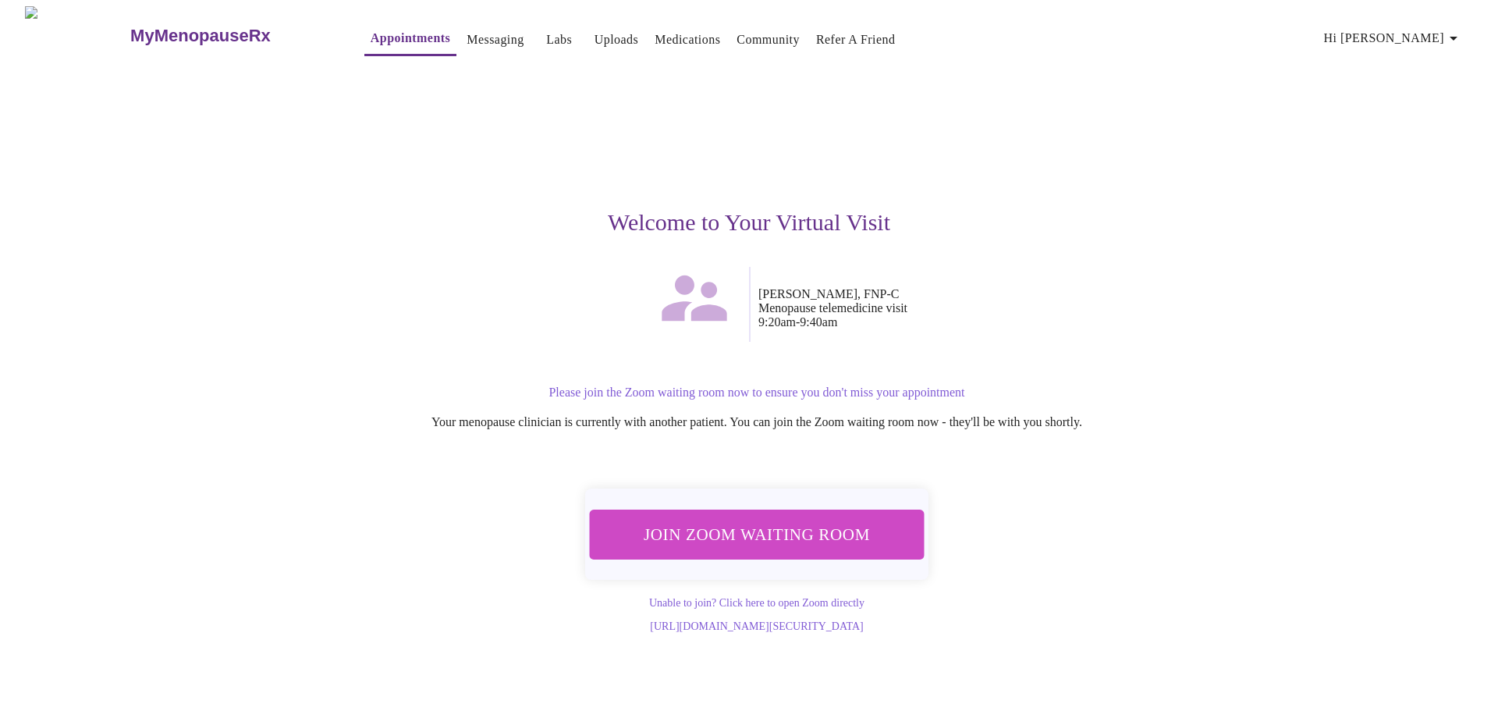 Image resolution: width=1498 pixels, height=711 pixels. Describe the element at coordinates (856, 40) in the screenshot. I see `a: Refer a Friend` at that location.